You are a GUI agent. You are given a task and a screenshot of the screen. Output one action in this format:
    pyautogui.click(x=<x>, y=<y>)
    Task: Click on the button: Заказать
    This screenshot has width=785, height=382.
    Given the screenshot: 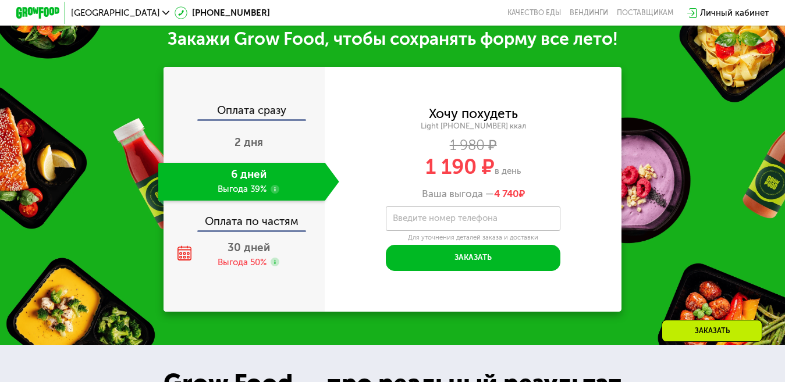 What is the action you would take?
    pyautogui.click(x=473, y=258)
    